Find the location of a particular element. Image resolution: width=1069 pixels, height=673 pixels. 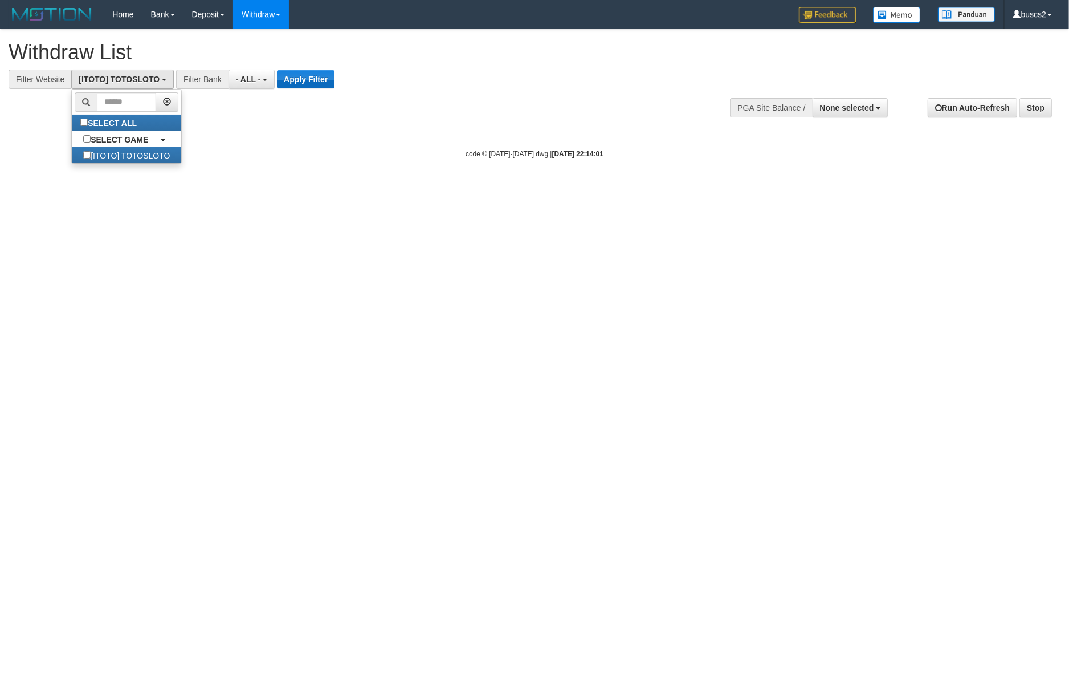

button: None selected is located at coordinates (850, 108).